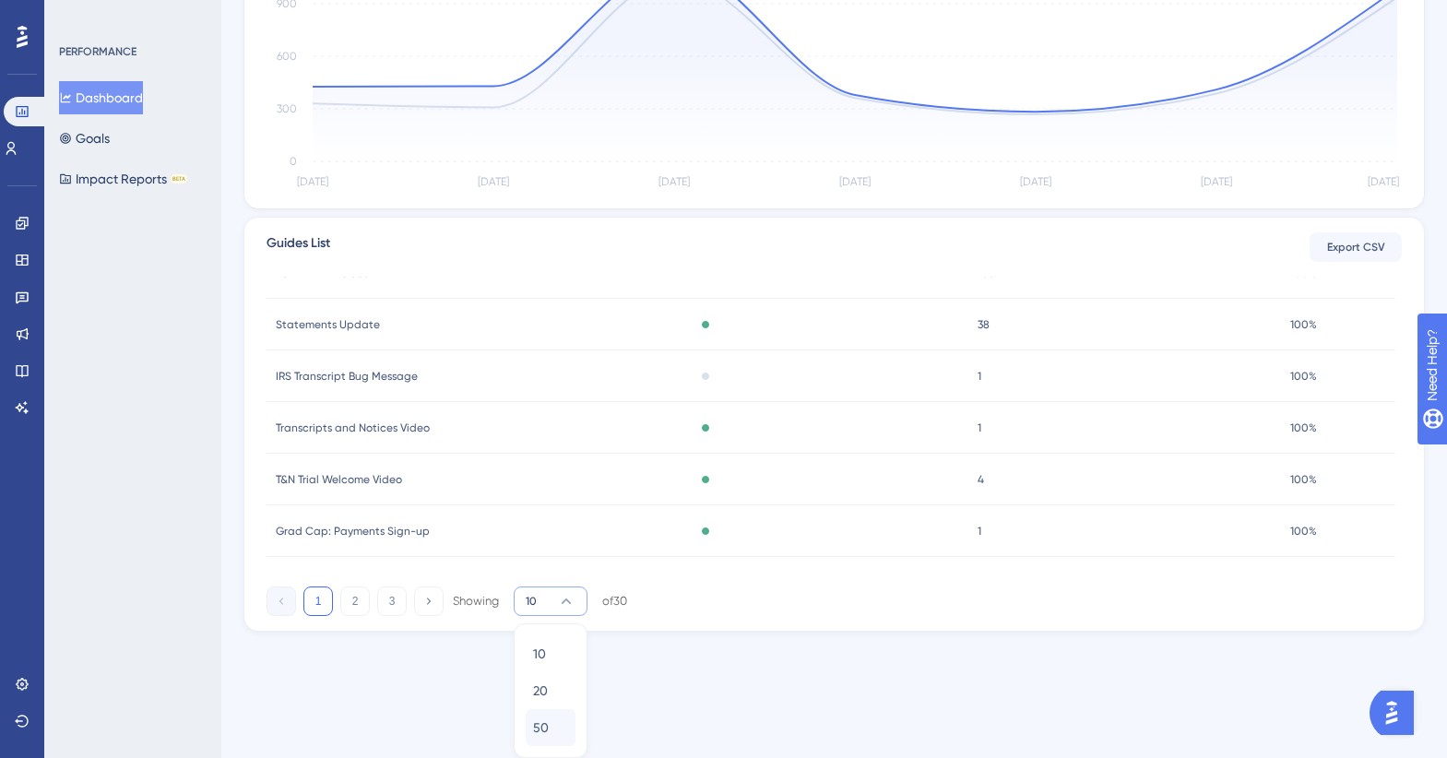 The width and height of the screenshot is (1447, 758). What do you see at coordinates (540, 691) in the screenshot?
I see `span: 20` at bounding box center [540, 691].